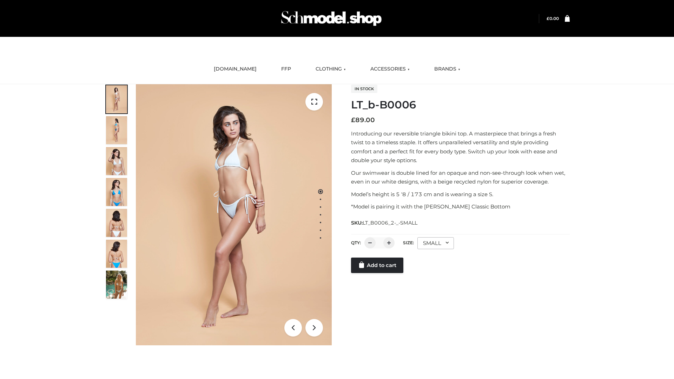 The width and height of the screenshot is (674, 379). I want to click on img: ArielClassicBikiniTop_CloudNine_AzureSky_OW114ECO_4-scaled.jpg, so click(117, 192).